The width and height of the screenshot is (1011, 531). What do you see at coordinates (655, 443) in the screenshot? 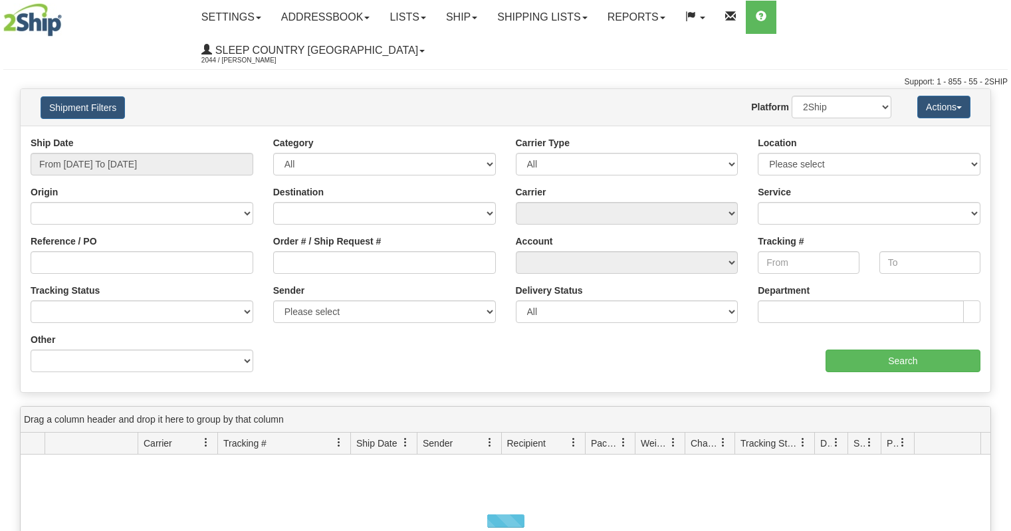
I see `span: Weight` at bounding box center [655, 443].